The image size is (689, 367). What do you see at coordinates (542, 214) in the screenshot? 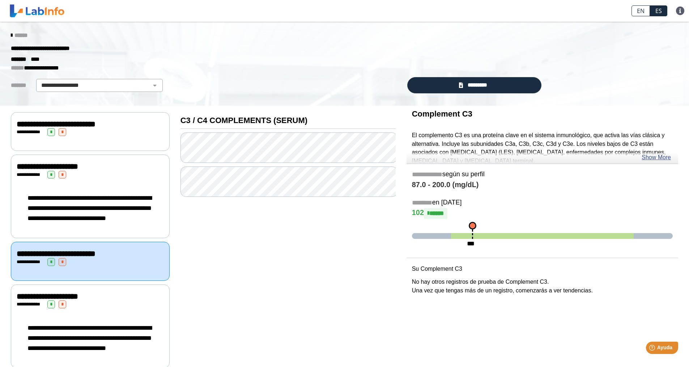
I see `h4: 102` at bounding box center [542, 214].